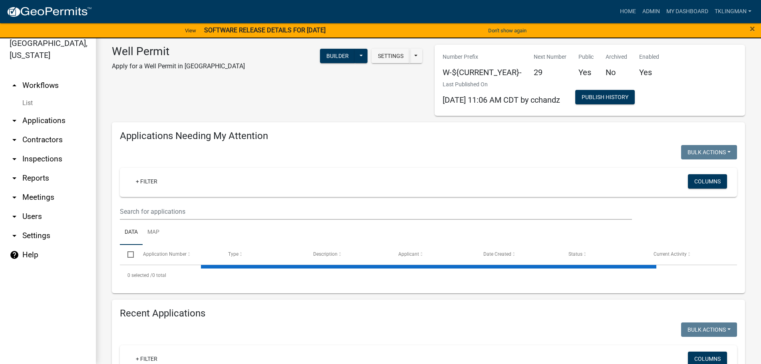  Describe the element at coordinates (147, 181) in the screenshot. I see `a: + Filter` at that location.